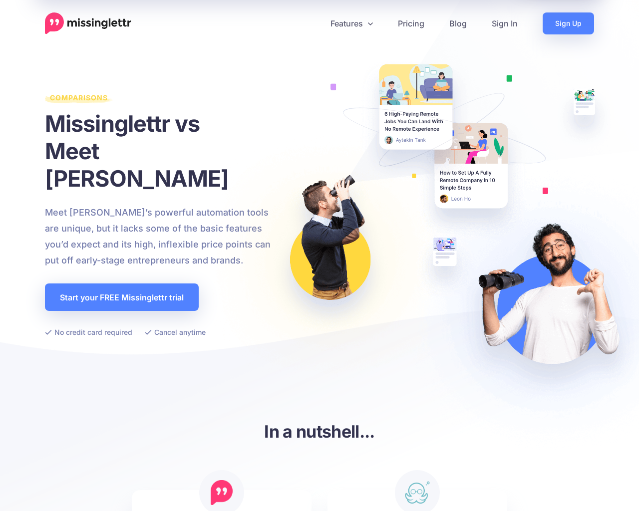 This screenshot has height=511, width=639. What do you see at coordinates (505, 23) in the screenshot?
I see `a: Sign In` at bounding box center [505, 23].